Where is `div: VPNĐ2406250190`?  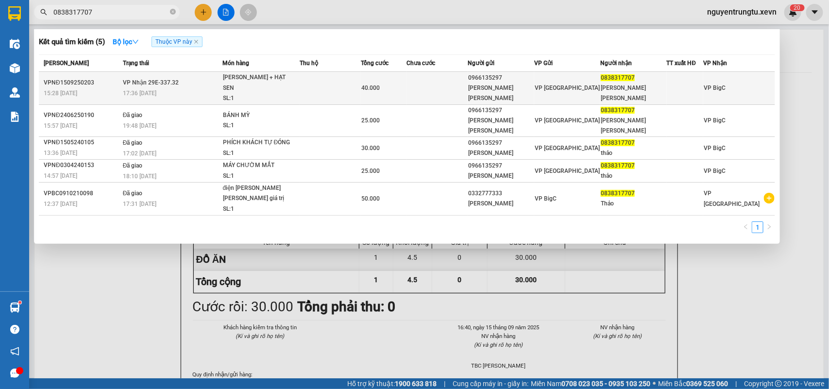
div: VPNĐ2406250190 is located at coordinates (82, 115).